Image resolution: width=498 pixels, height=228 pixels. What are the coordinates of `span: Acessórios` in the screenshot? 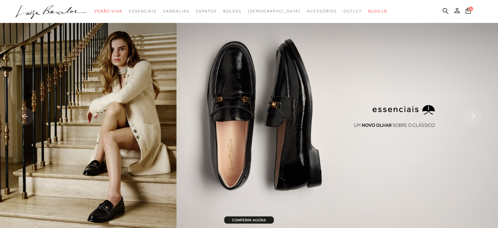 It's located at (322, 11).